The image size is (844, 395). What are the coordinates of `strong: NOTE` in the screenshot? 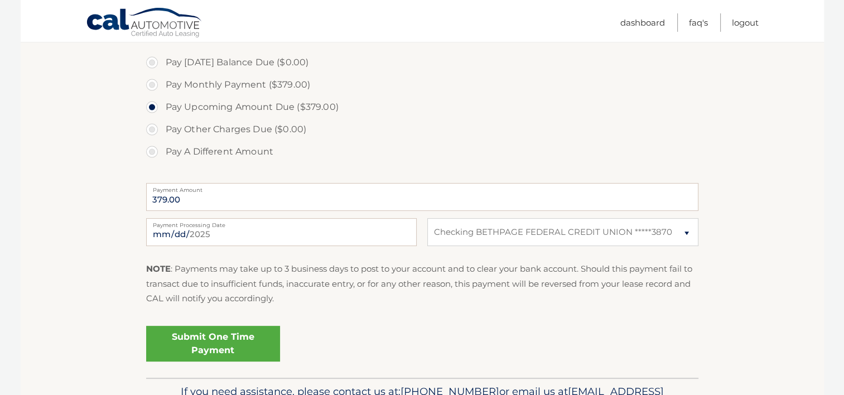 It's located at (158, 268).